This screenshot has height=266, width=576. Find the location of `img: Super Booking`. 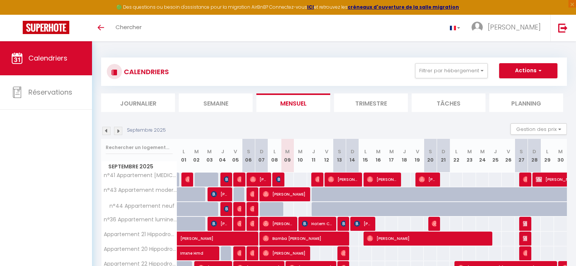

img: Super Booking is located at coordinates (46, 27).